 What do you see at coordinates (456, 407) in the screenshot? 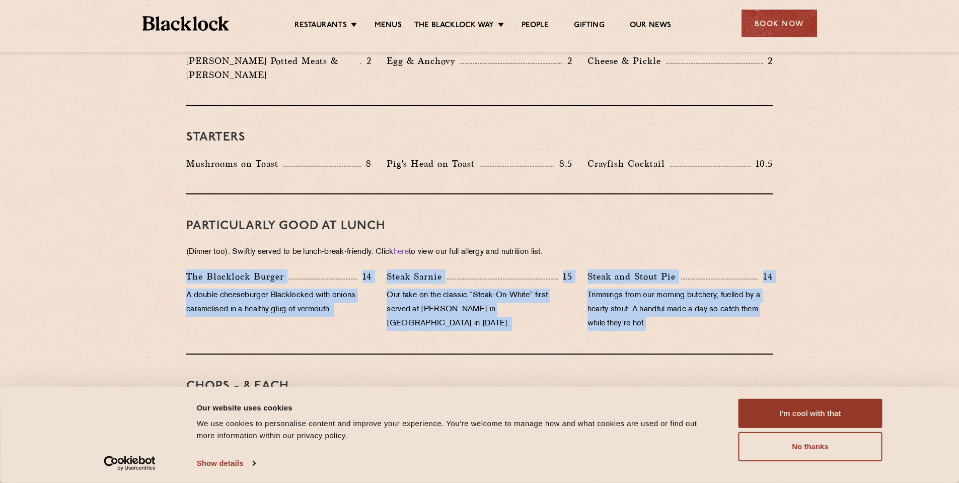
I see `div: Our website uses cookies` at bounding box center [456, 407].